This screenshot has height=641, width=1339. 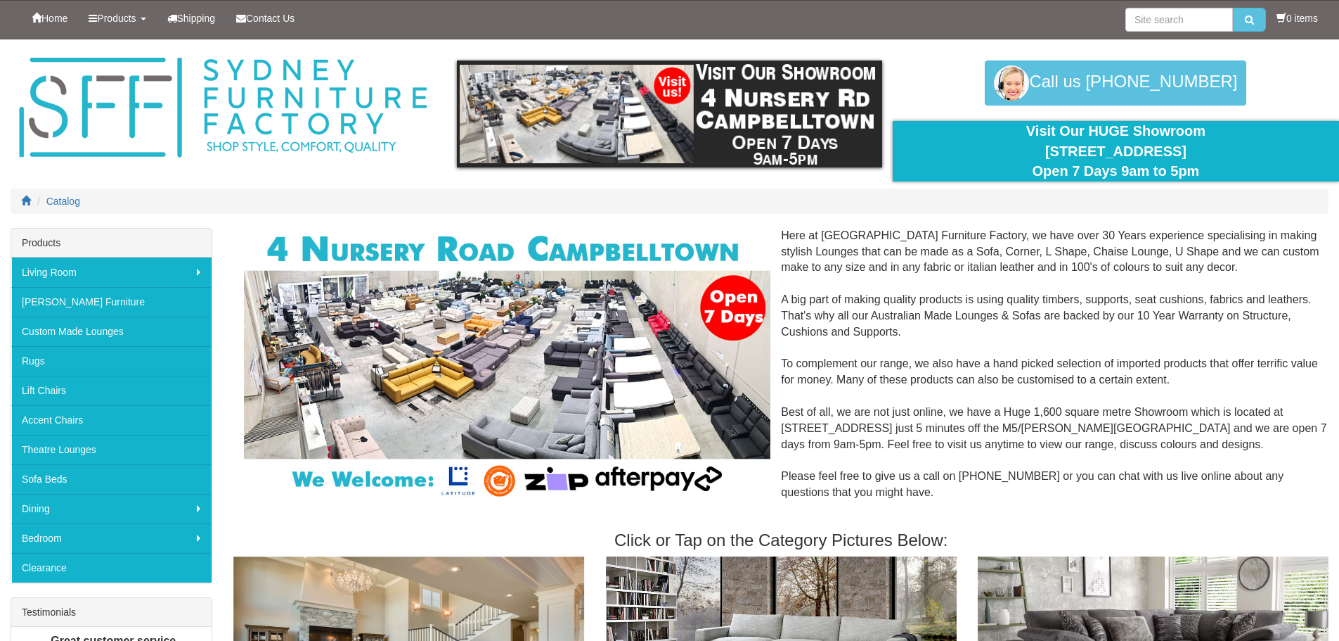 I want to click on img: Sydney Furniture Factory, so click(x=223, y=108).